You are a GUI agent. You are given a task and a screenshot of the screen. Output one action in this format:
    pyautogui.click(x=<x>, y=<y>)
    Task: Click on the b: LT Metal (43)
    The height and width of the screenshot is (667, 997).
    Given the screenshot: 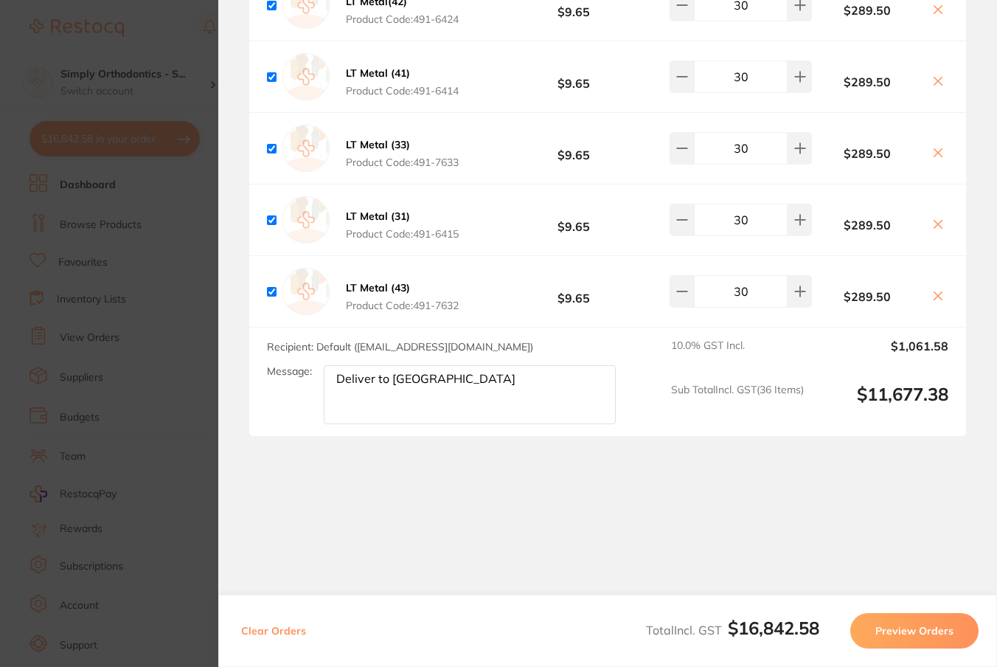 What is the action you would take?
    pyautogui.click(x=378, y=288)
    